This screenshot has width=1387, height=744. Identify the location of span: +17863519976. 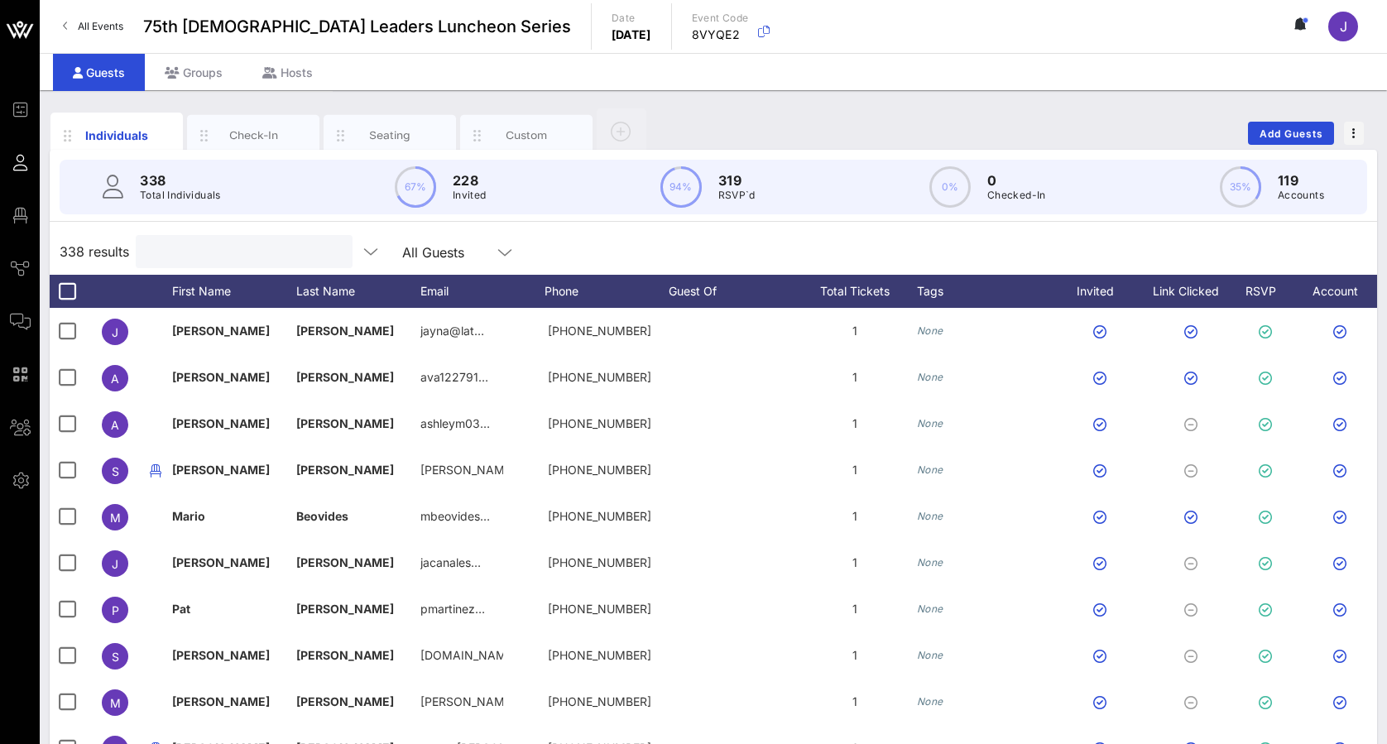
(599, 516).